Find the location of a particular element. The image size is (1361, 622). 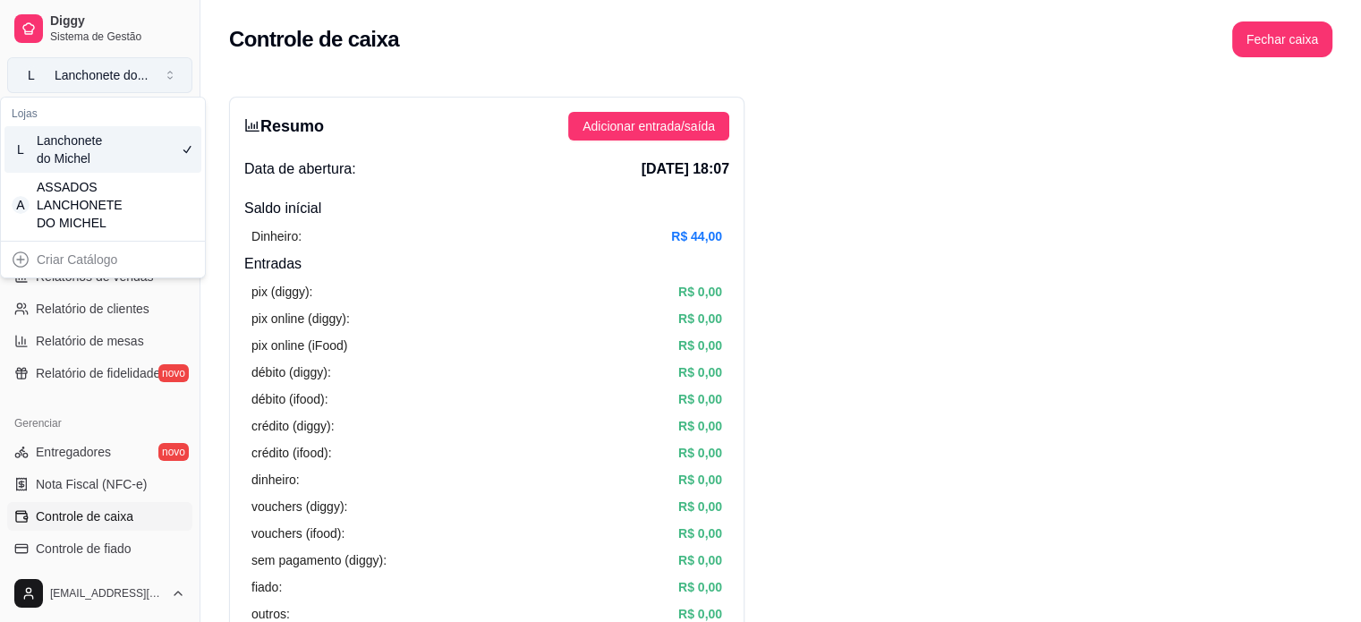

span: Diggy is located at coordinates (117, 21).